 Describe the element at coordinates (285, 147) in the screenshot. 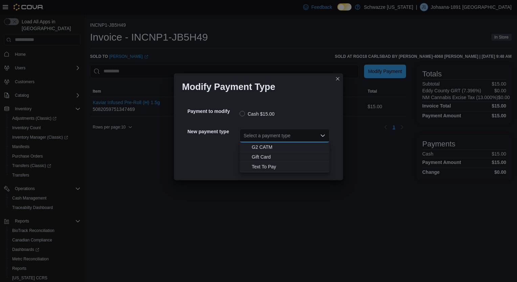

I see `button: G2 CATM` at that location.